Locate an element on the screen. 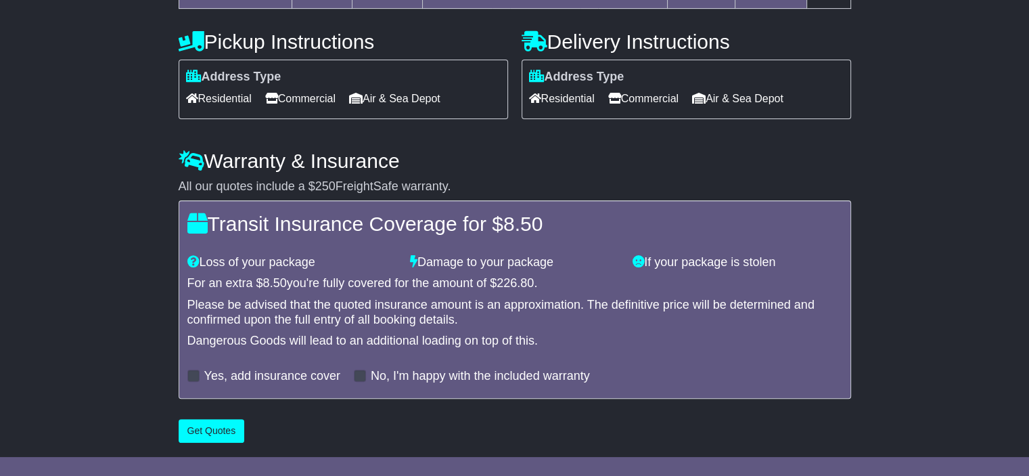  h4: Pickup Instructions is located at coordinates (343, 41).